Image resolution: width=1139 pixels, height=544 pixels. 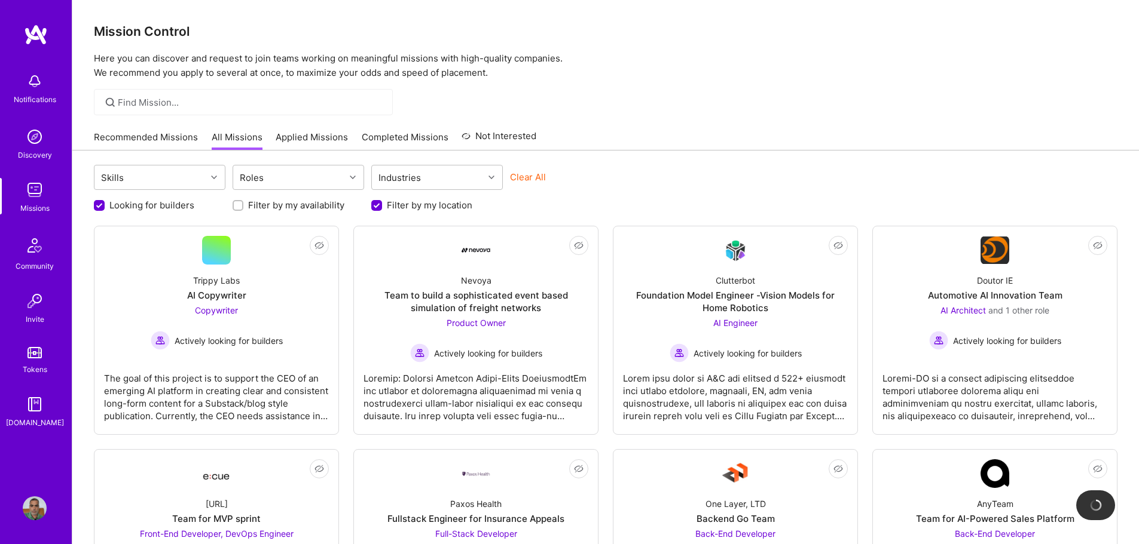 What do you see at coordinates (476, 331) in the screenshot?
I see `a: Company LogoNevoyaTeam to build a sophisticated event based simulation of freight networksProduct...` at bounding box center [476, 331].